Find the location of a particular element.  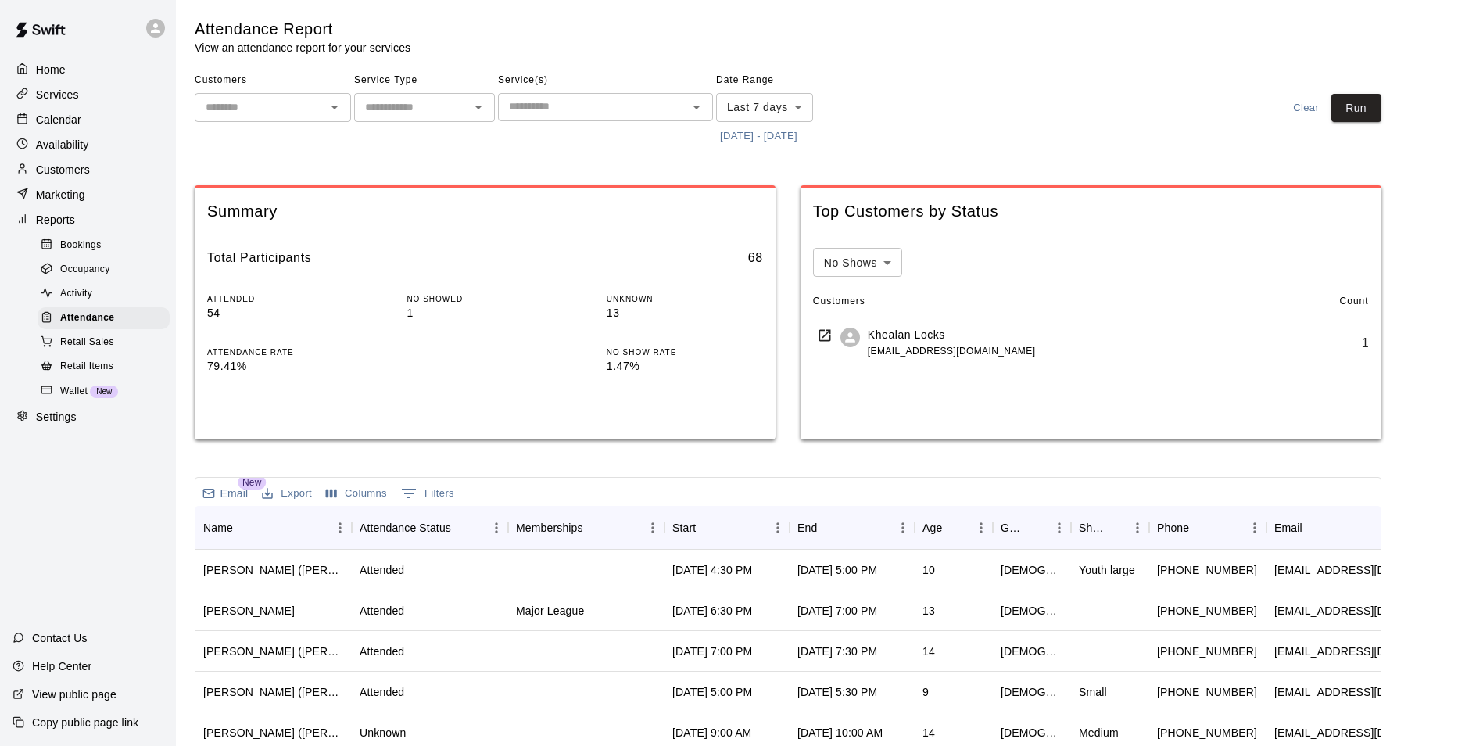

svg: Visit profile is located at coordinates (825, 335).